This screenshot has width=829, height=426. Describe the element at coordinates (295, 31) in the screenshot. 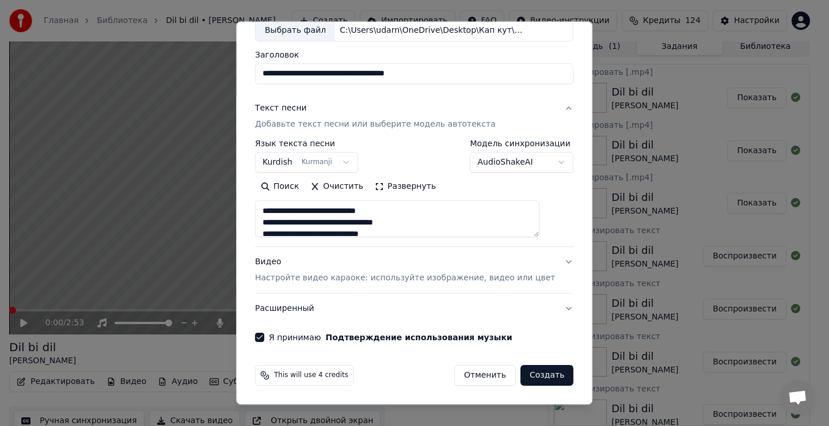

I see `div: Выбрать файл` at that location.